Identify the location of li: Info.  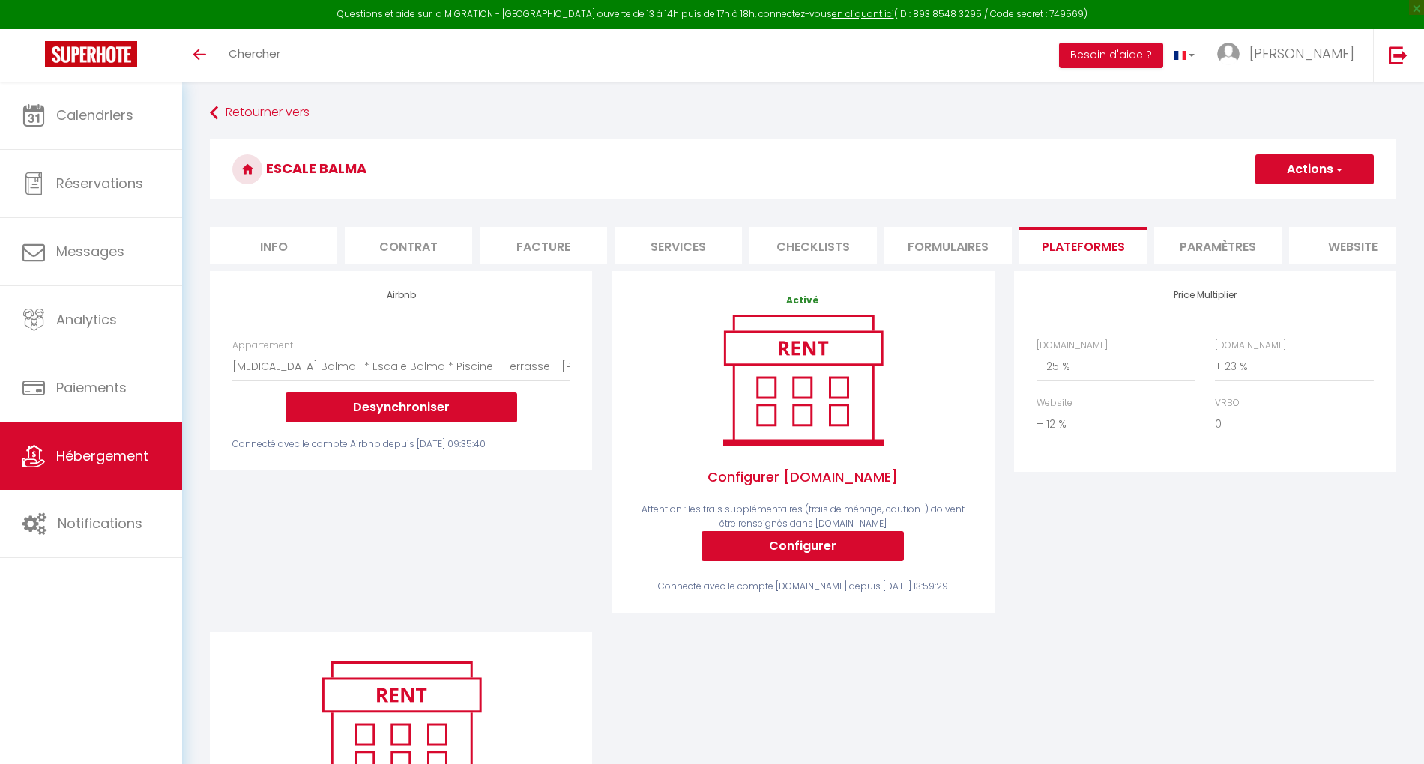
(274, 245).